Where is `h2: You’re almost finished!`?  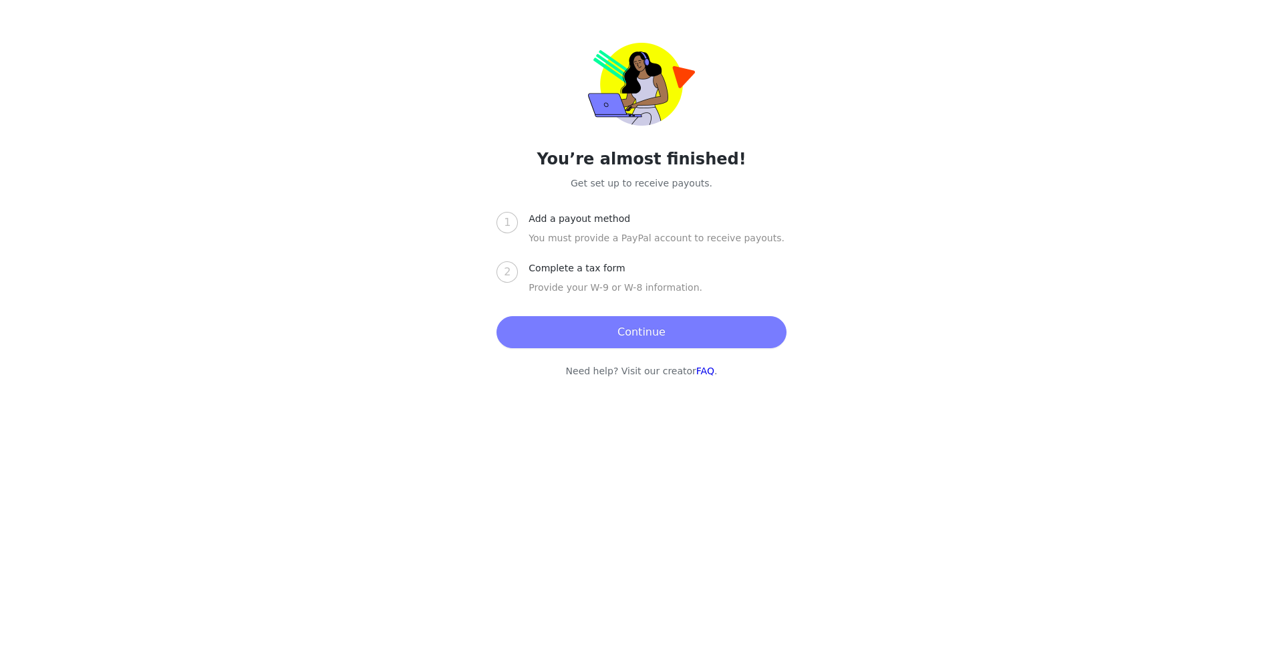
h2: You’re almost finished! is located at coordinates (641, 159).